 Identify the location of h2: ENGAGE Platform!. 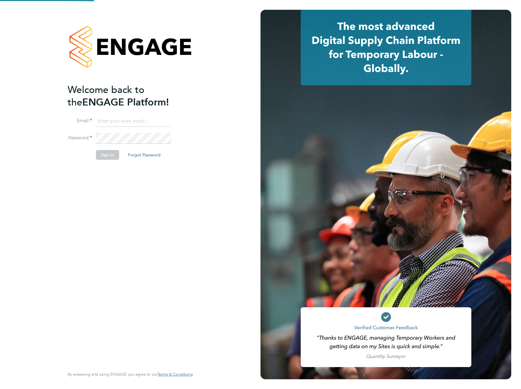
(127, 96).